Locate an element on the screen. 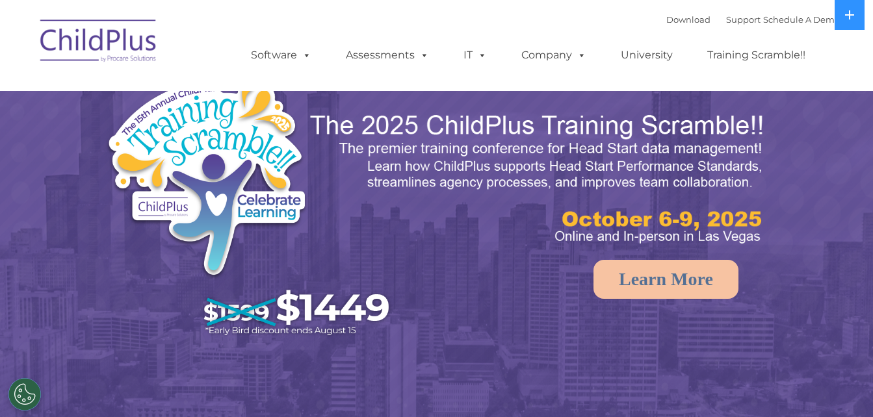 Image resolution: width=873 pixels, height=417 pixels. a: Company is located at coordinates (554, 55).